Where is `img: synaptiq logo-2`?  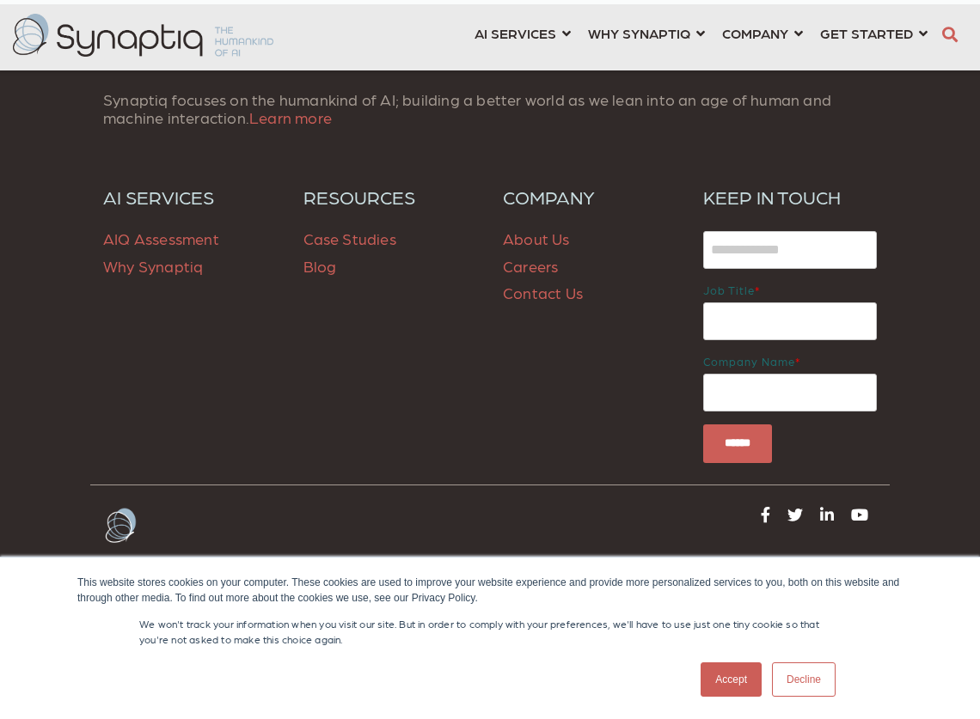
img: synaptiq logo-2 is located at coordinates (143, 35).